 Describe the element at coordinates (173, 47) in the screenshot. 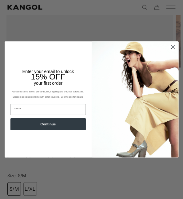

I see `button: Close dialog` at that location.